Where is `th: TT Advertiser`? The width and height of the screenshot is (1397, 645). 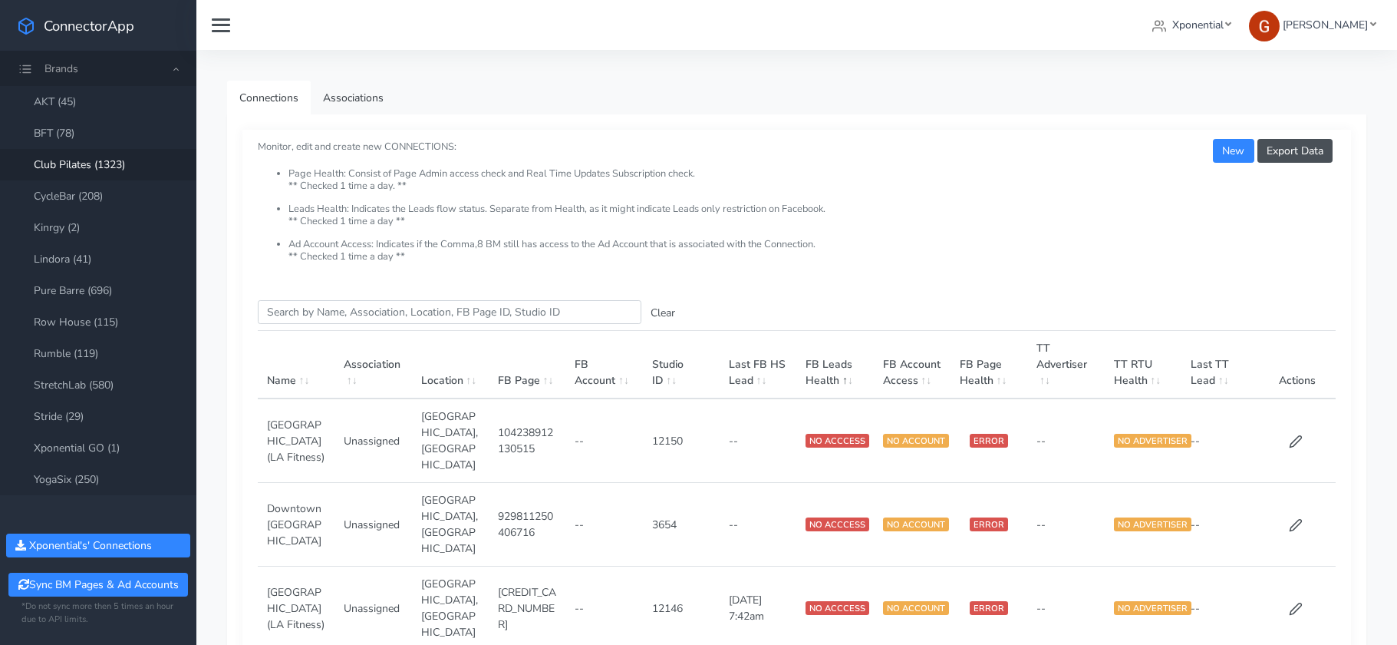 th: TT Advertiser is located at coordinates (1066, 365).